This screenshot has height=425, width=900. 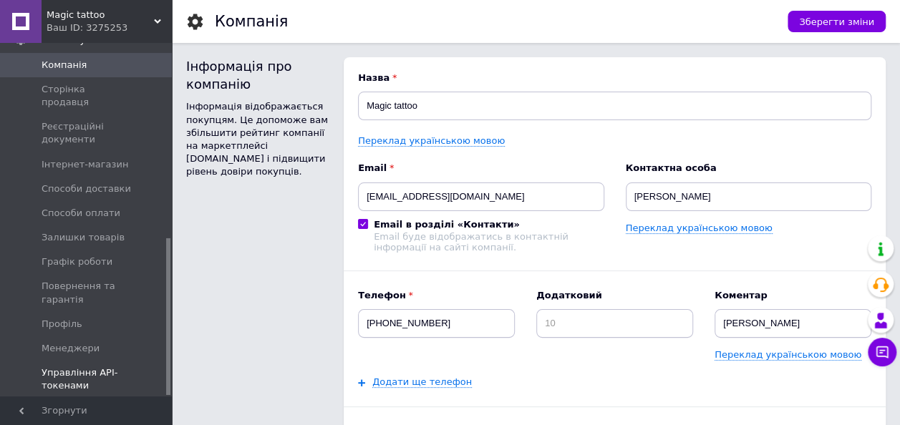 I want to click on h1: Компанія, so click(x=251, y=21).